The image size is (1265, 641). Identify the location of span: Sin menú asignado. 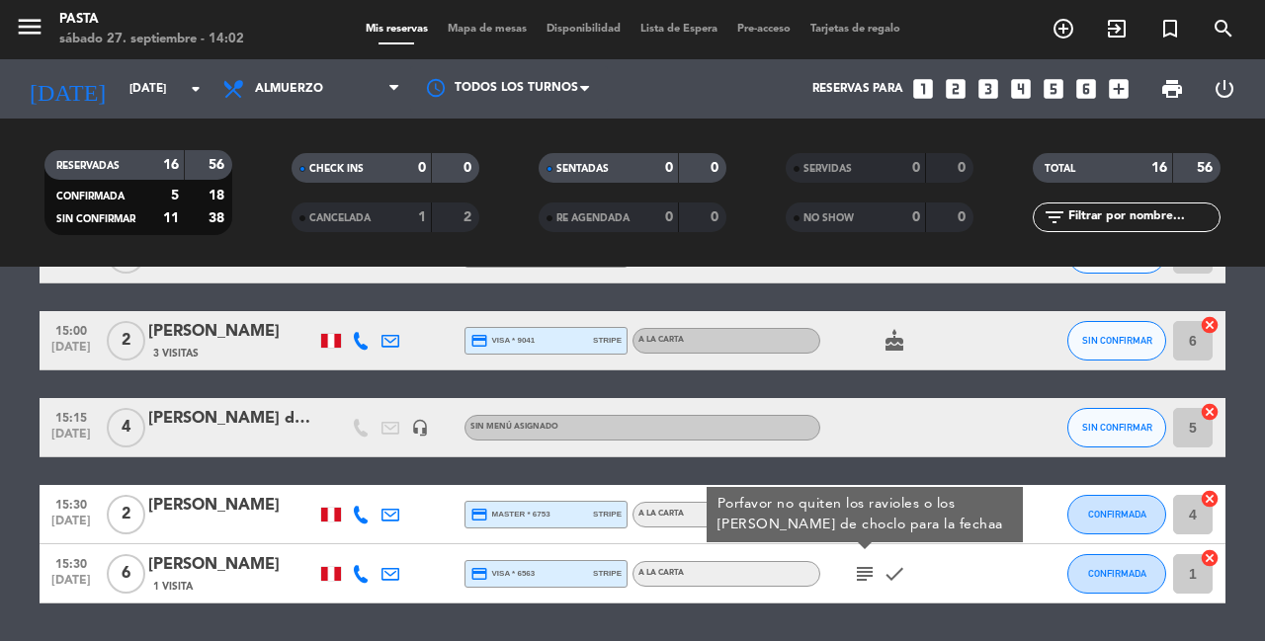
(514, 427).